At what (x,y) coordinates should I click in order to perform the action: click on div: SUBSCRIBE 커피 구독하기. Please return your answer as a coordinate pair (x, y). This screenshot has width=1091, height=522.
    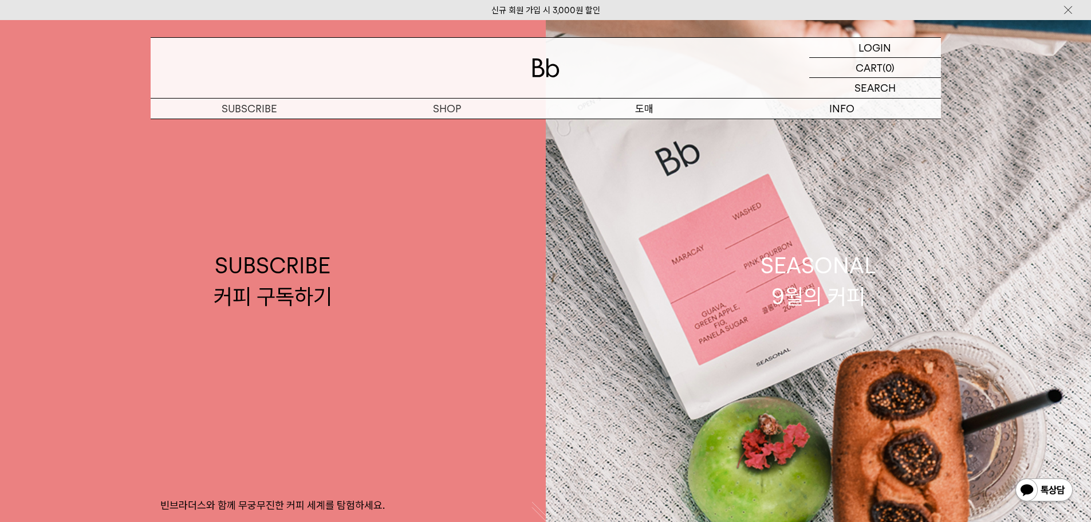
    Looking at the image, I should click on (273, 281).